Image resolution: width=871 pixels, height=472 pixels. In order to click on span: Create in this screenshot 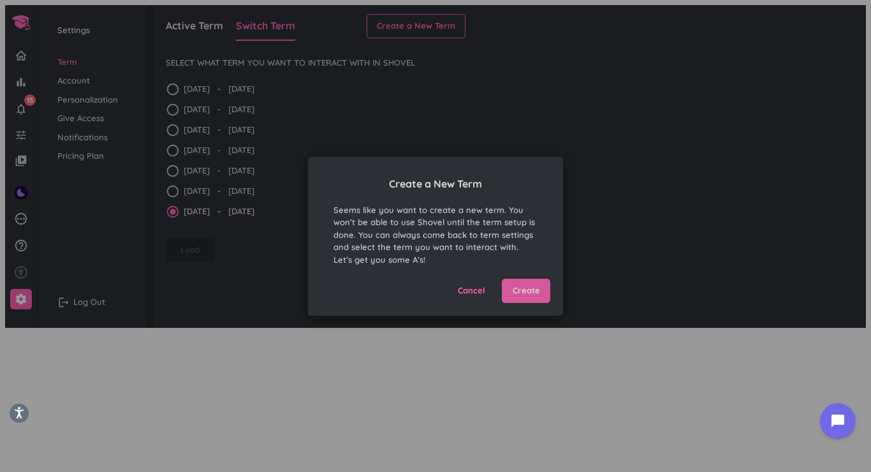, I will do `click(526, 291)`.